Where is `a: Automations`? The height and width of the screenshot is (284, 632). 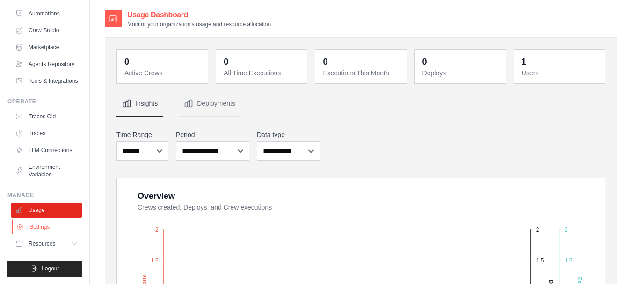 a: Automations is located at coordinates (46, 14).